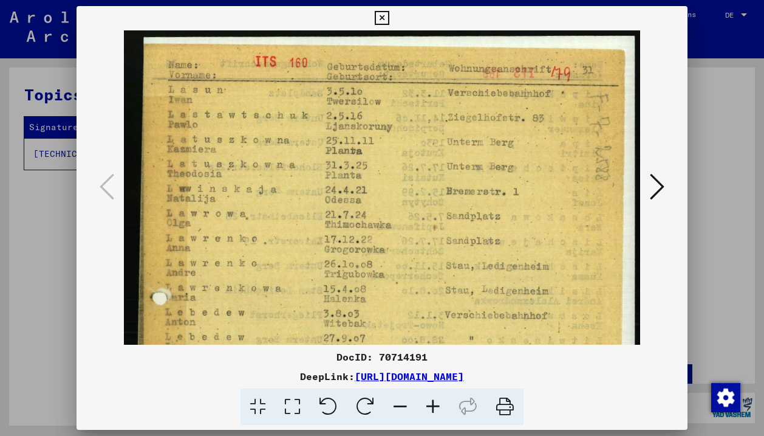  Describe the element at coordinates (382, 376) in the screenshot. I see `div: DeepLink:` at that location.